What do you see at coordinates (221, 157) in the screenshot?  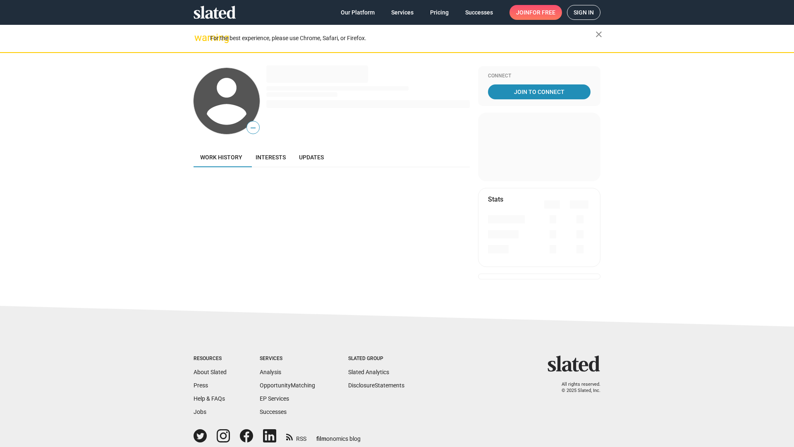 I see `span: Work history` at bounding box center [221, 157].